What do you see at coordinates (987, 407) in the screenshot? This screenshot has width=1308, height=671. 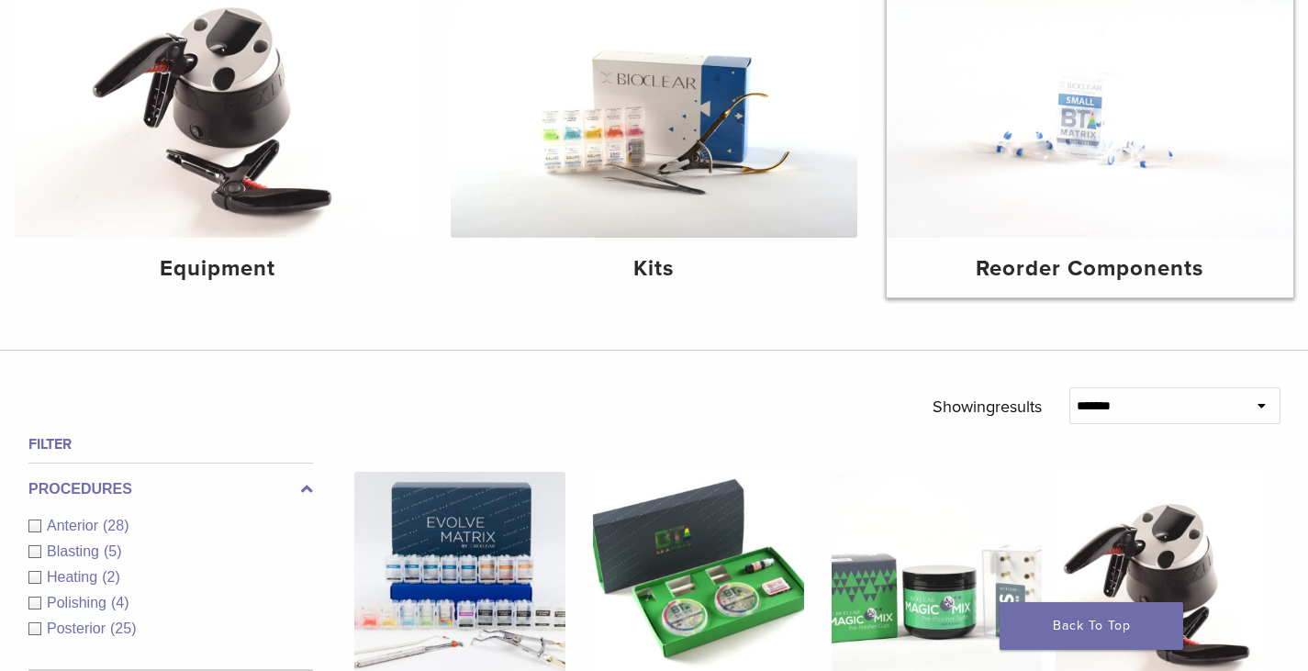 I see `p: Showing results` at bounding box center [987, 407].